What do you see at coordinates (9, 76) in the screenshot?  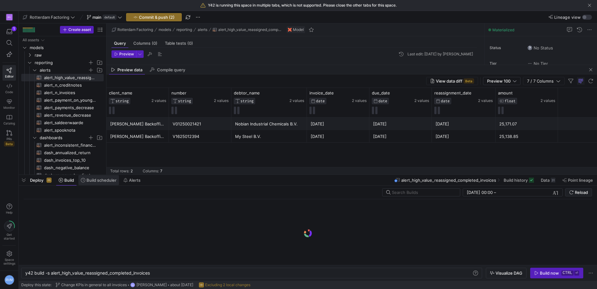 I see `span: Editor` at bounding box center [9, 76].